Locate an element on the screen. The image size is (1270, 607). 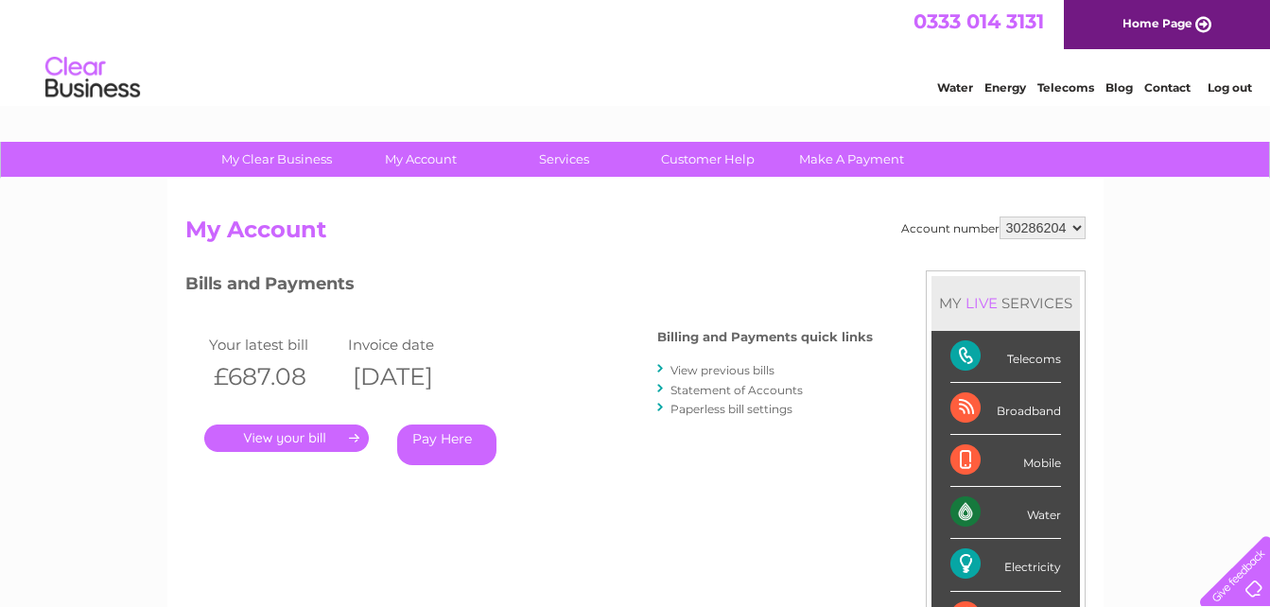
a: My Clear Business is located at coordinates (276, 159).